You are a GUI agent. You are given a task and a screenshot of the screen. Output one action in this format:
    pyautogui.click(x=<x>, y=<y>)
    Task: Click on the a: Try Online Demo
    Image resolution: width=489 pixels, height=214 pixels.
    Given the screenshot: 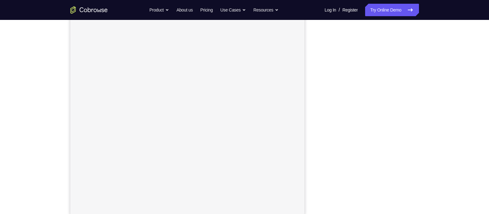 What is the action you would take?
    pyautogui.click(x=392, y=10)
    